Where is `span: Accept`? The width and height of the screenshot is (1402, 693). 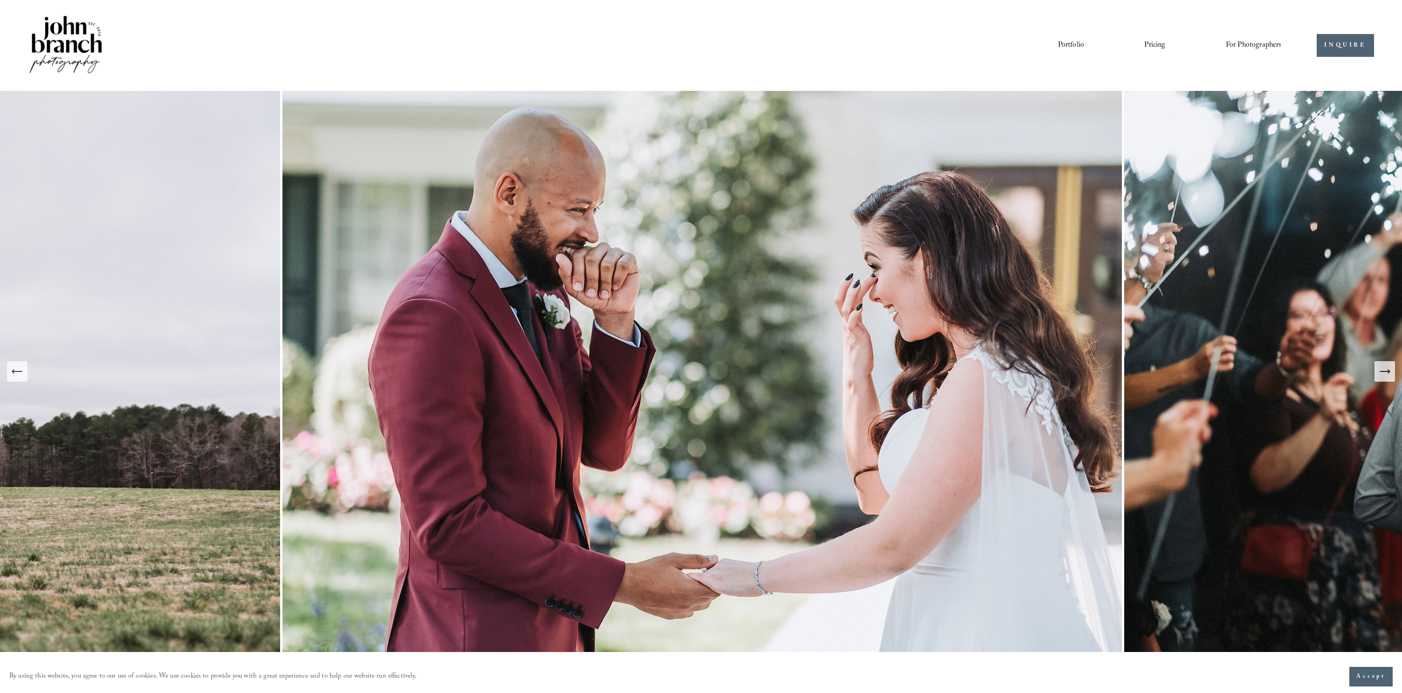
span: Accept is located at coordinates (1371, 677).